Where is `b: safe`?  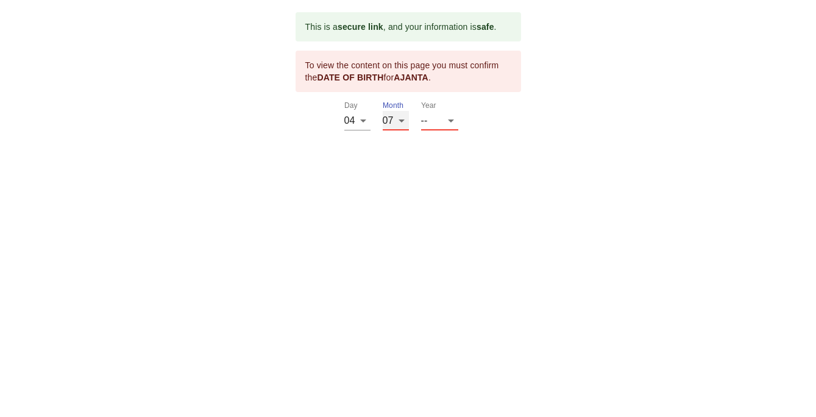
b: safe is located at coordinates (485, 27).